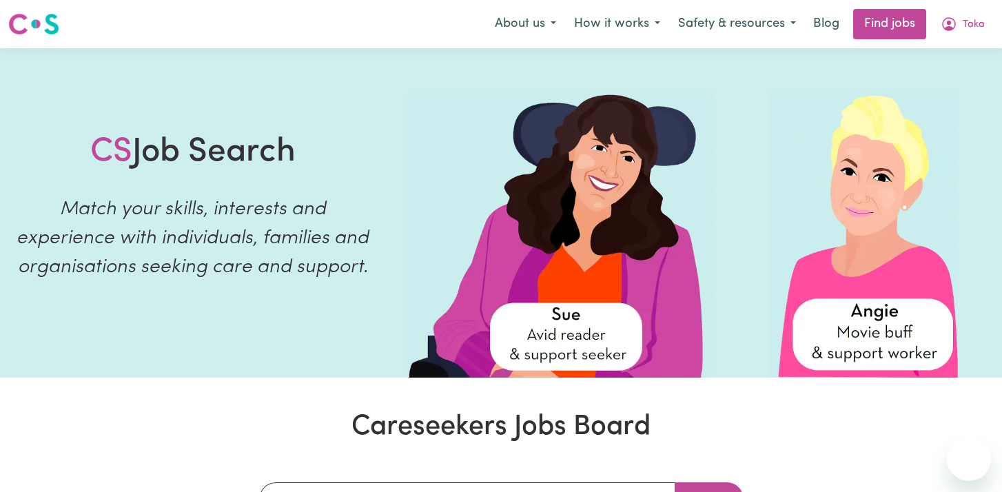  What do you see at coordinates (34, 24) in the screenshot?
I see `a: Careseekers logo` at bounding box center [34, 24].